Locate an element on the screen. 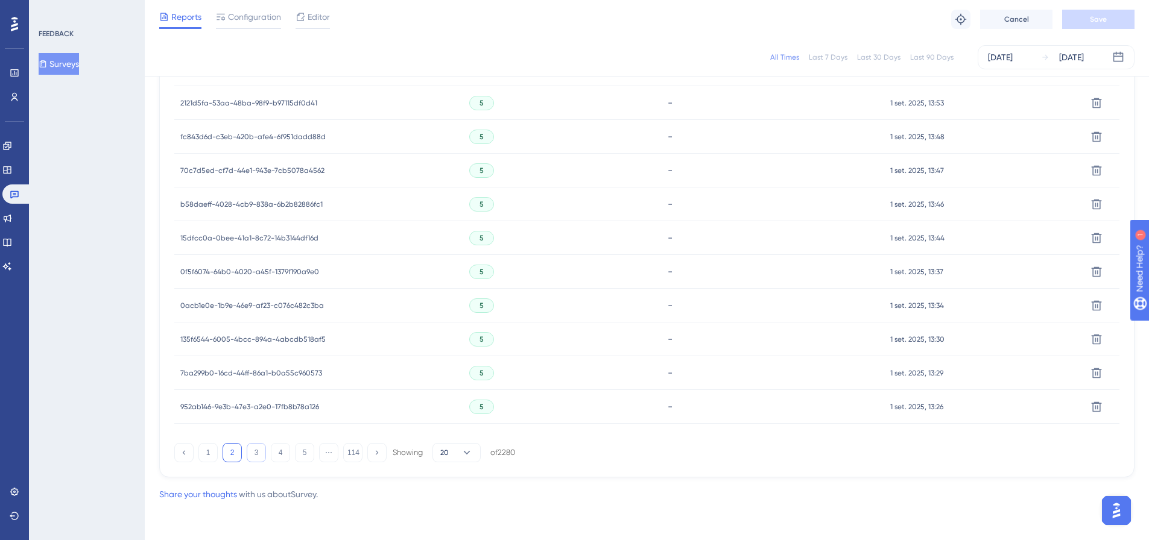 This screenshot has height=540, width=1149. button: 3 is located at coordinates (256, 453).